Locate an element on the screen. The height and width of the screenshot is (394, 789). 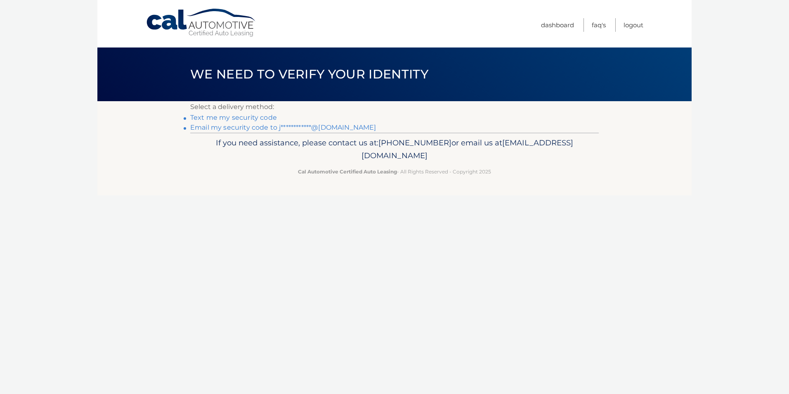
p: Select a delivery method: is located at coordinates (395, 107).